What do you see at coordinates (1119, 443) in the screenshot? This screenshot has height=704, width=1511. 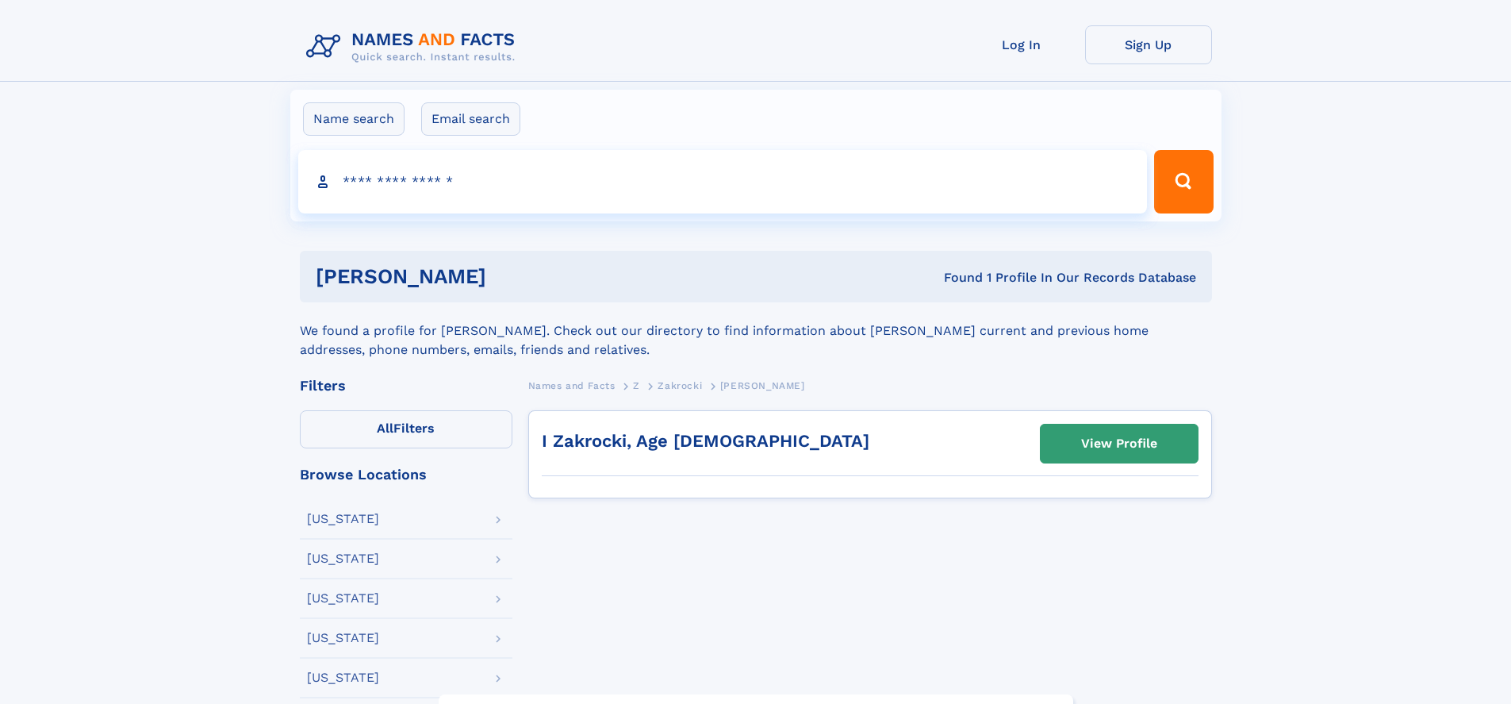 I see `div: View Profile` at bounding box center [1119, 443].